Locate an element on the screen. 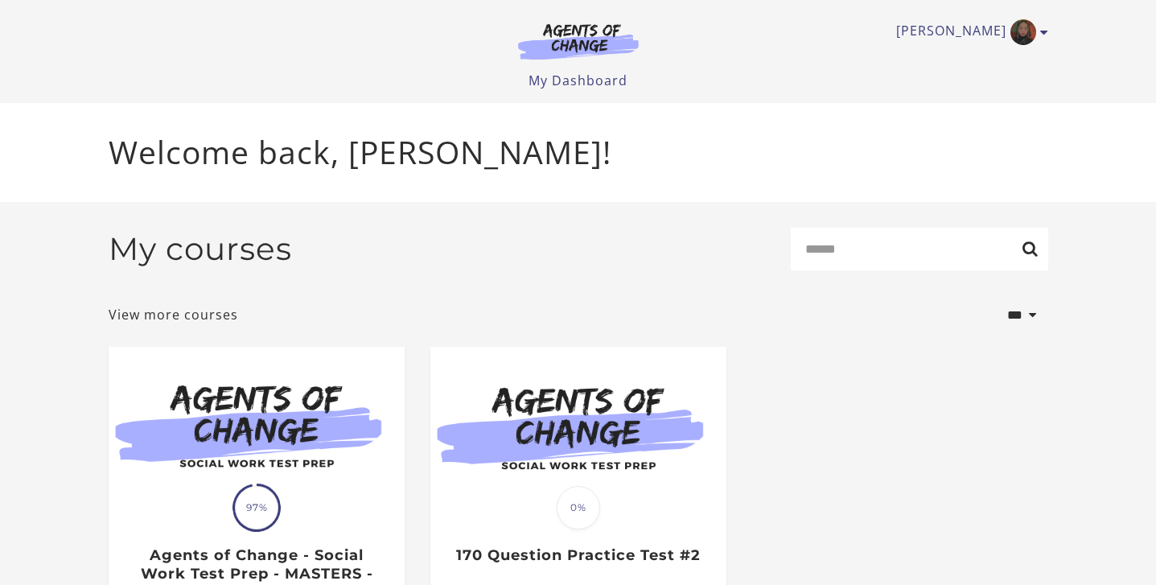 The image size is (1156, 585). span: 97% is located at coordinates (257, 508).